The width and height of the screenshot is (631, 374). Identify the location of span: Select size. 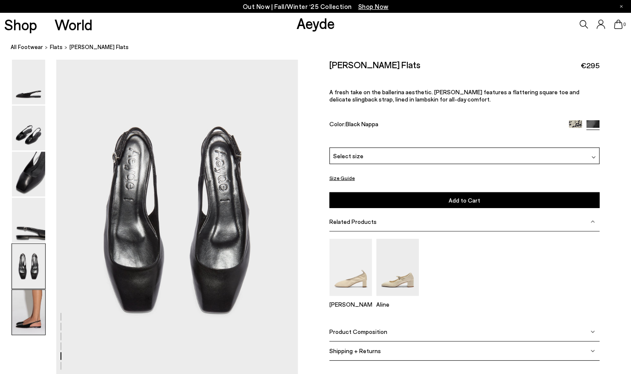
(348, 156).